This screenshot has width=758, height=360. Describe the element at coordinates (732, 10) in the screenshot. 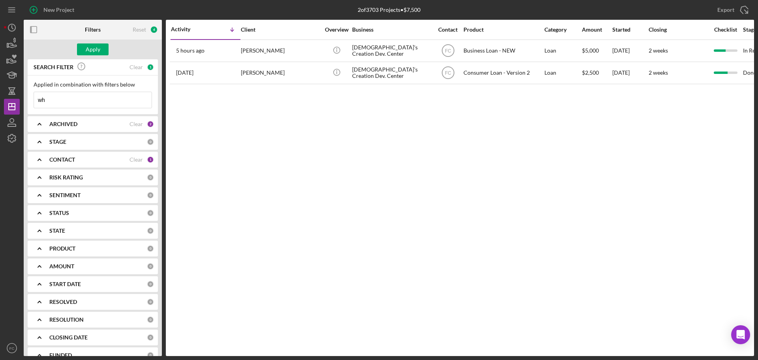

I see `button: Export` at that location.